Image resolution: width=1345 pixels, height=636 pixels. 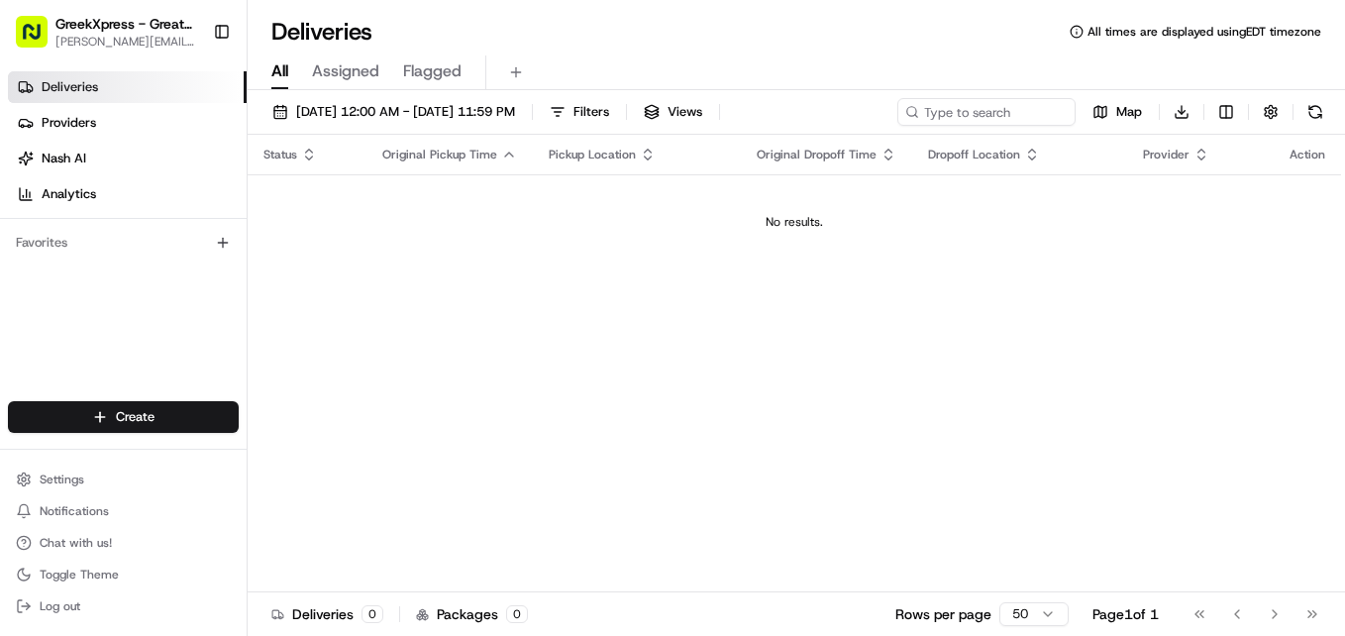 I want to click on span: Pickup Location, so click(x=592, y=154).